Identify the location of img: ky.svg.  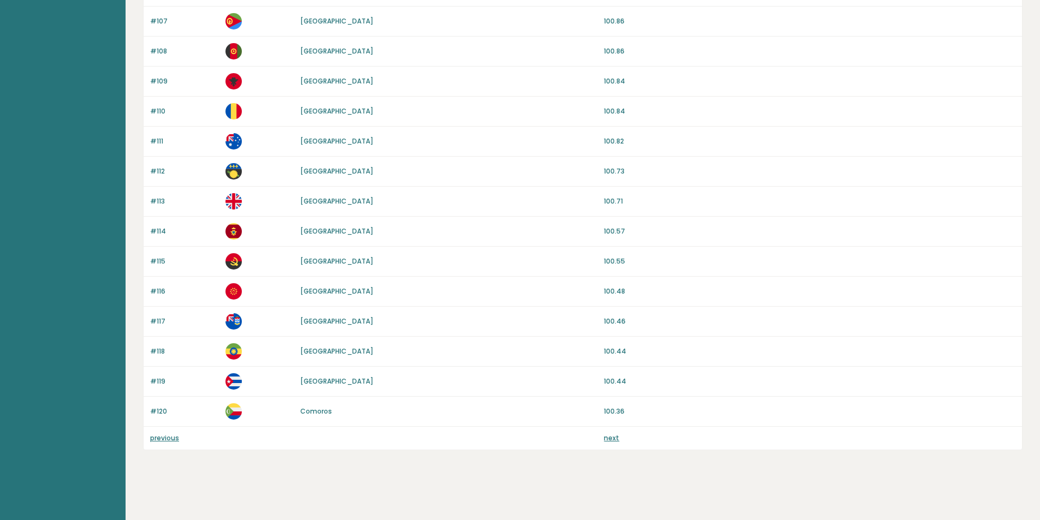
(234, 322).